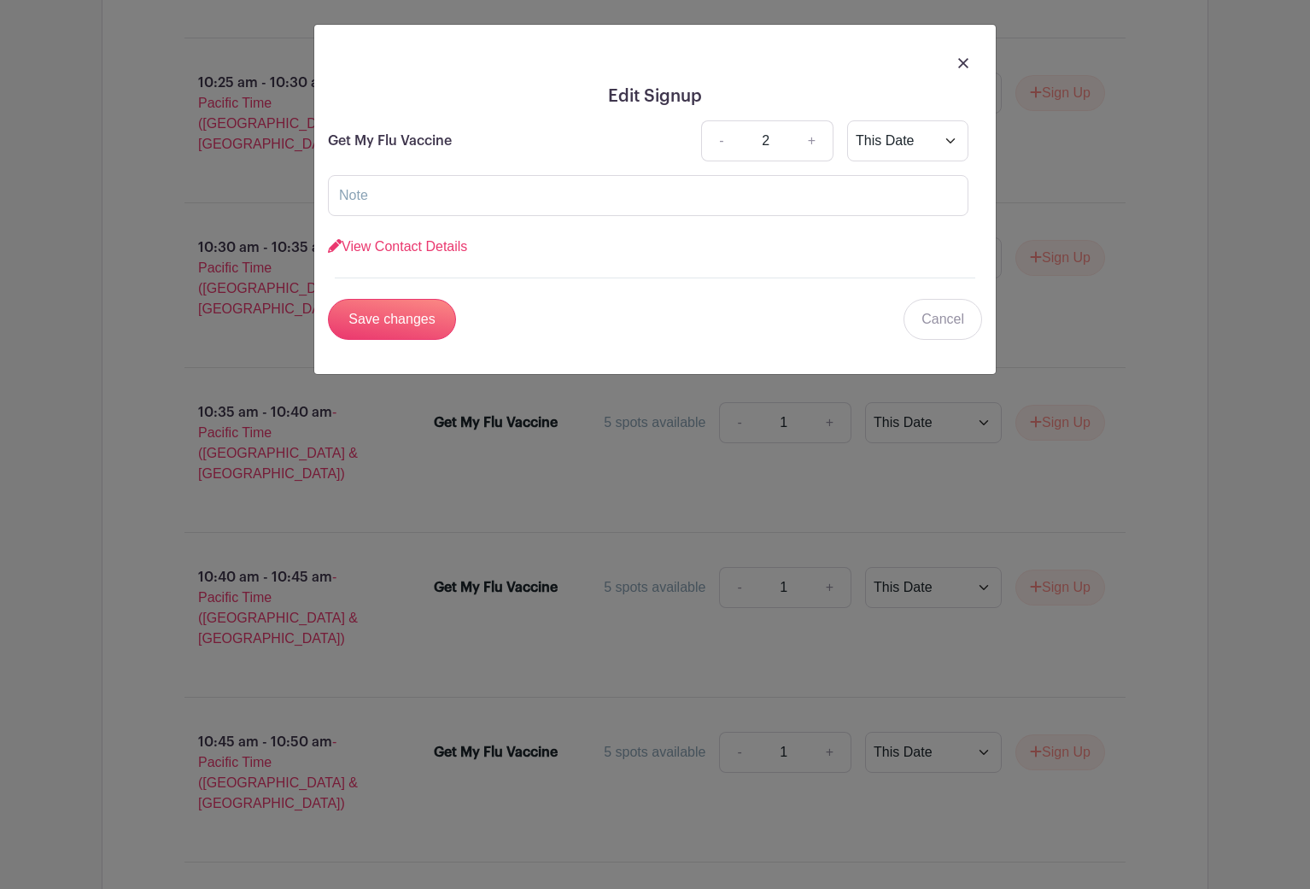 Image resolution: width=1310 pixels, height=889 pixels. What do you see at coordinates (943, 319) in the screenshot?
I see `a: Cancel` at bounding box center [943, 319].